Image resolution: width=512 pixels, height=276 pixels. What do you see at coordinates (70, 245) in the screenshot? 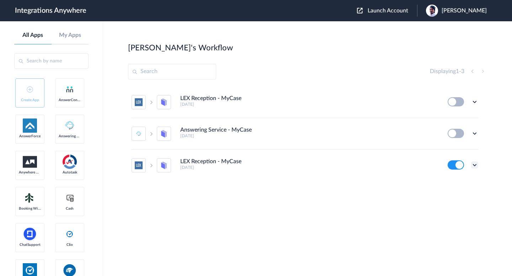
I see `span: Clio` at bounding box center [70, 245].